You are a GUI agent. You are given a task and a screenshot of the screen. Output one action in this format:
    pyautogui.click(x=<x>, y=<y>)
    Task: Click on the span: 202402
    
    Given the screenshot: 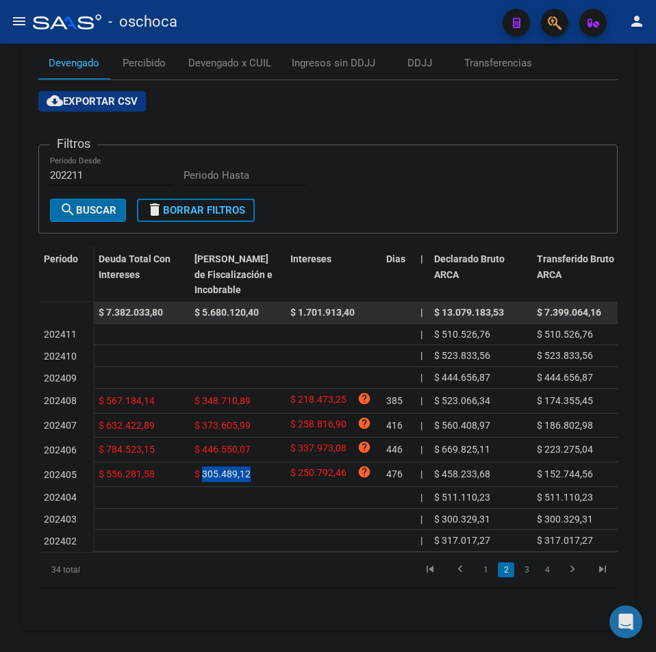 What is the action you would take?
    pyautogui.click(x=60, y=541)
    